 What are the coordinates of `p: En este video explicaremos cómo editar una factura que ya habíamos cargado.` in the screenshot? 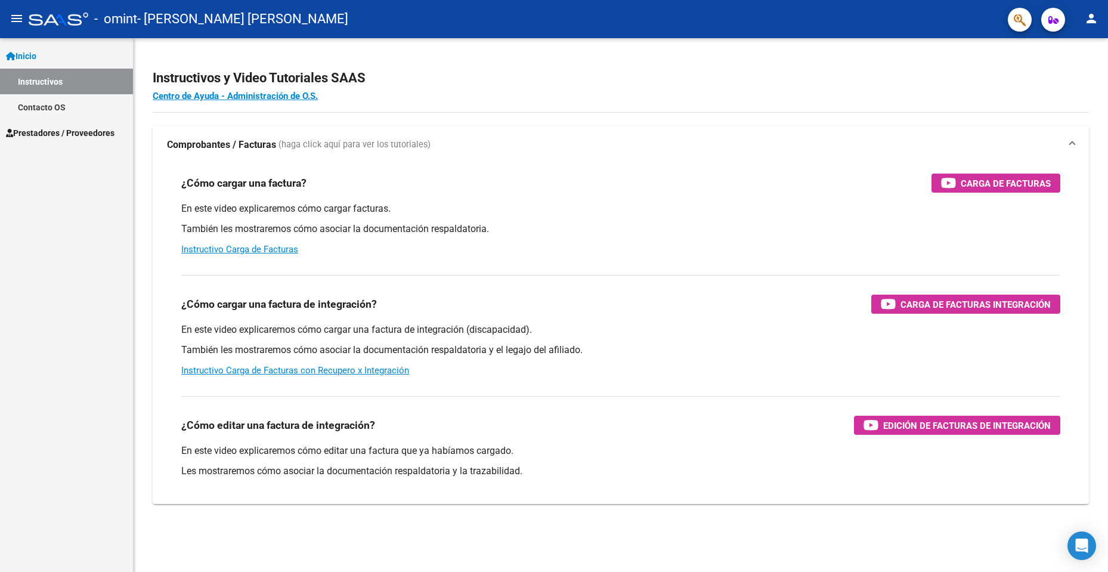 It's located at (621, 451).